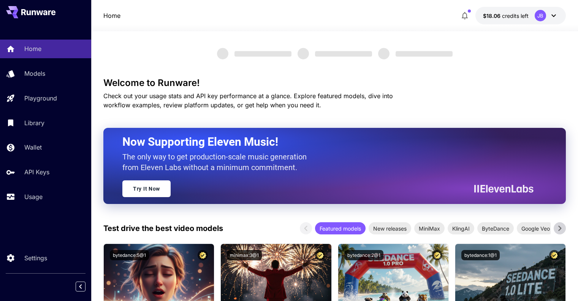 This screenshot has width=578, height=301. I want to click on span: ByteDance, so click(495, 228).